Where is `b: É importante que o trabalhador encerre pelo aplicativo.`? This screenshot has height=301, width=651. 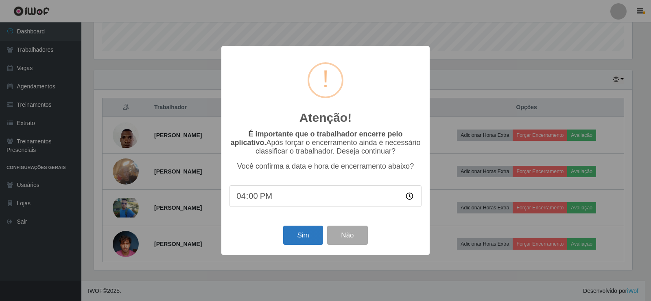
b: É importante que o trabalhador encerre pelo aplicativo. is located at coordinates (316, 138).